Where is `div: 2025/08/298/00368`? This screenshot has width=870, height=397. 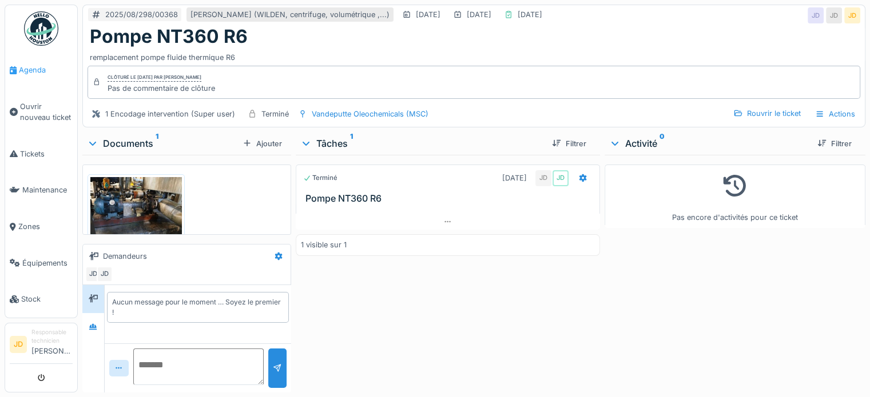 div: 2025/08/298/00368 is located at coordinates (141, 14).